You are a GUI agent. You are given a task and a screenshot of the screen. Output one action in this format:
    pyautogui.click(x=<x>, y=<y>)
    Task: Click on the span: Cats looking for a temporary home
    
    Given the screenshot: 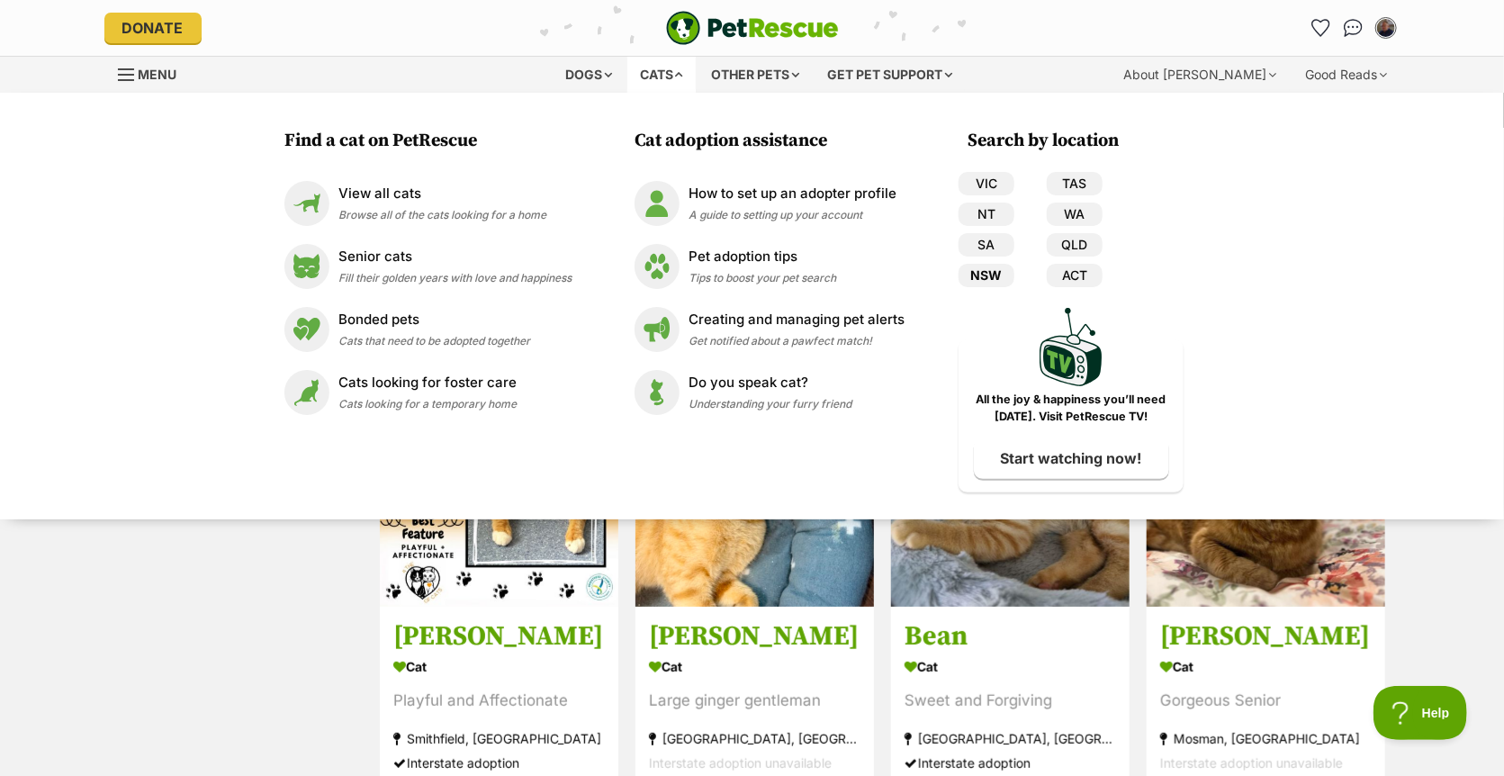 What is the action you would take?
    pyautogui.click(x=428, y=403)
    